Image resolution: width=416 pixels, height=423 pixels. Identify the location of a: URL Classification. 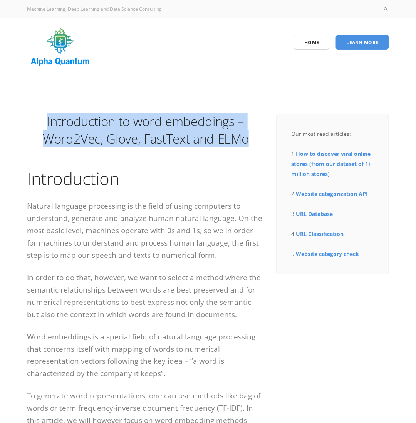
(320, 234).